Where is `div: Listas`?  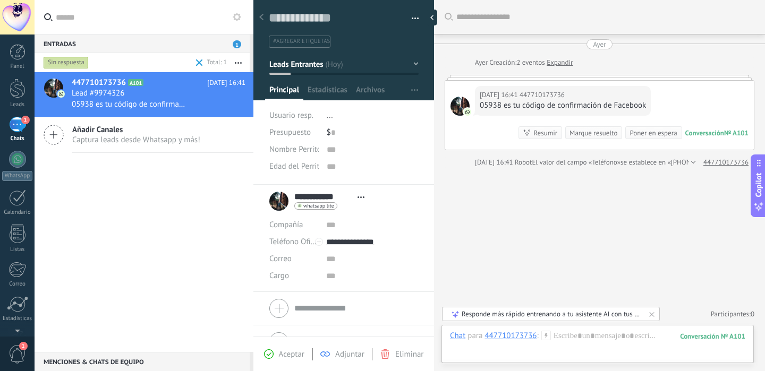
div: Listas is located at coordinates (18, 250).